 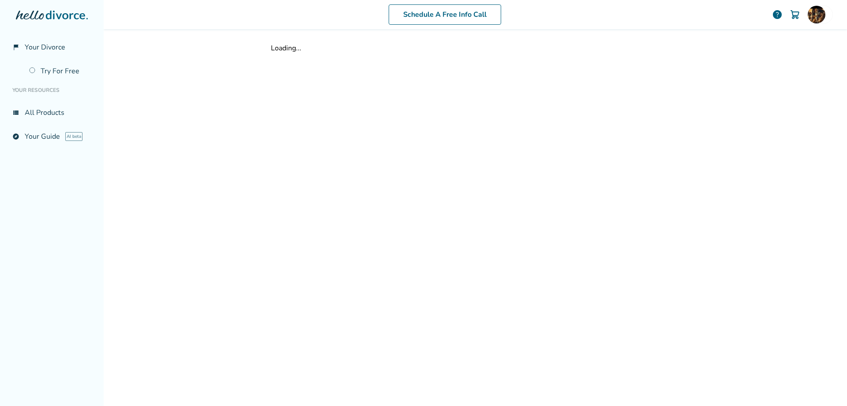 I want to click on div: Loading..., so click(x=476, y=48).